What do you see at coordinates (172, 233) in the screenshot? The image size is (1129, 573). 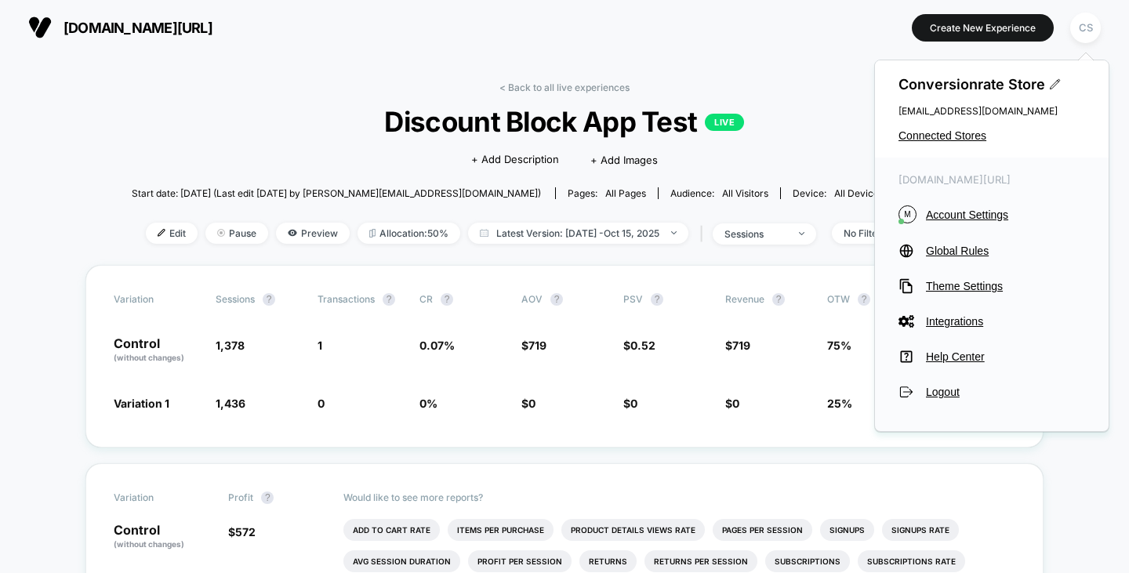 I see `span: Edit` at bounding box center [172, 233].